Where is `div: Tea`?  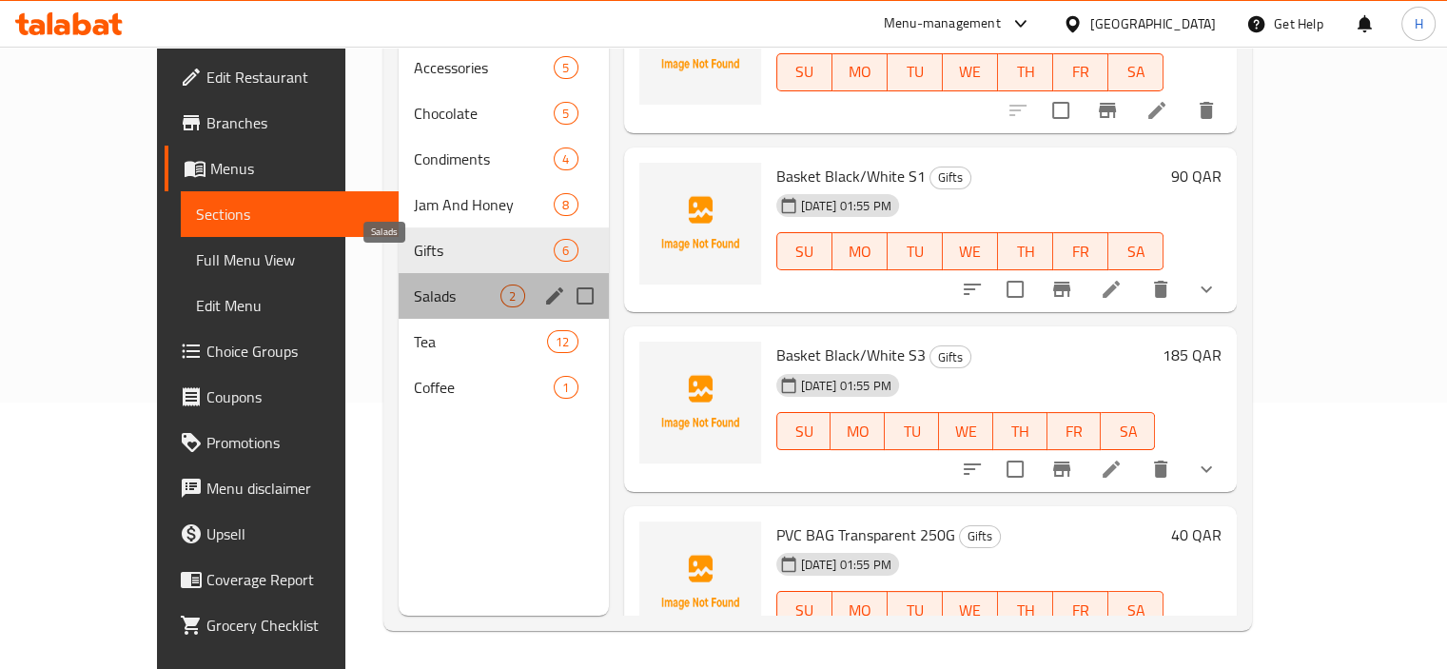 div: Tea is located at coordinates (480, 342).